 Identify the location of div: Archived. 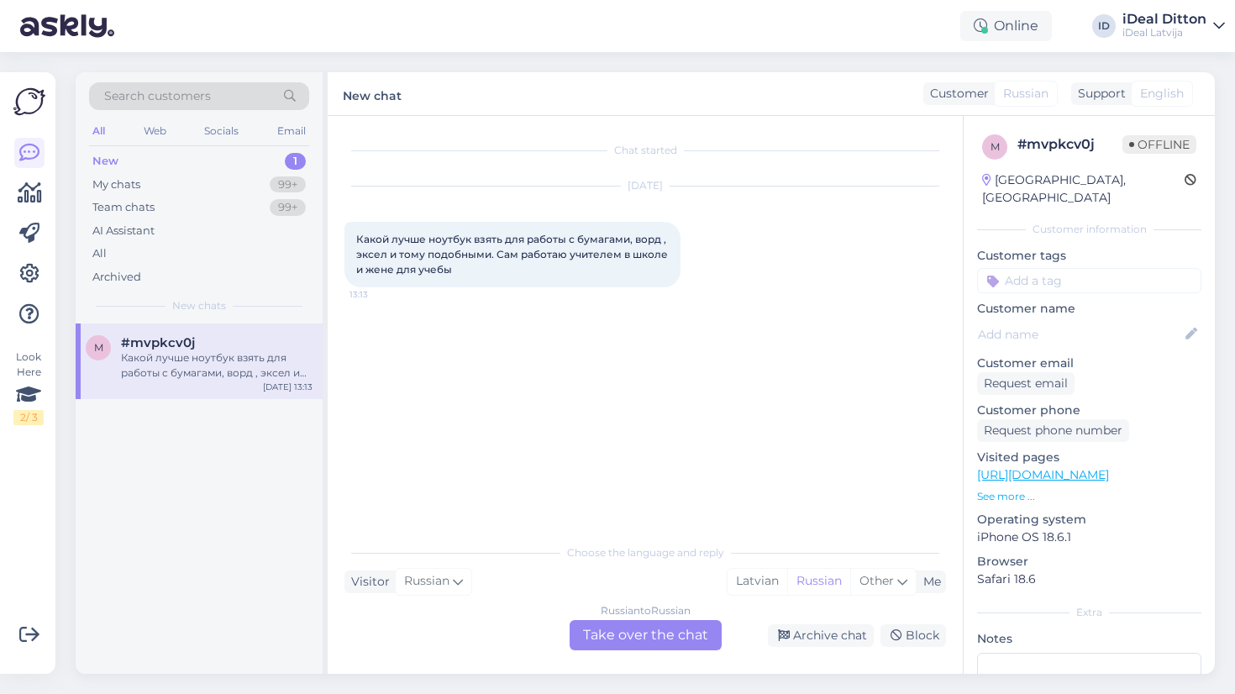
(117, 277).